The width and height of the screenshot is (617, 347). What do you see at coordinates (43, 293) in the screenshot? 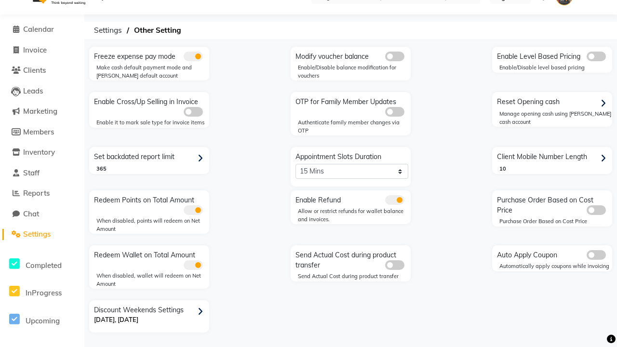
I see `span: InProgress` at bounding box center [43, 293].